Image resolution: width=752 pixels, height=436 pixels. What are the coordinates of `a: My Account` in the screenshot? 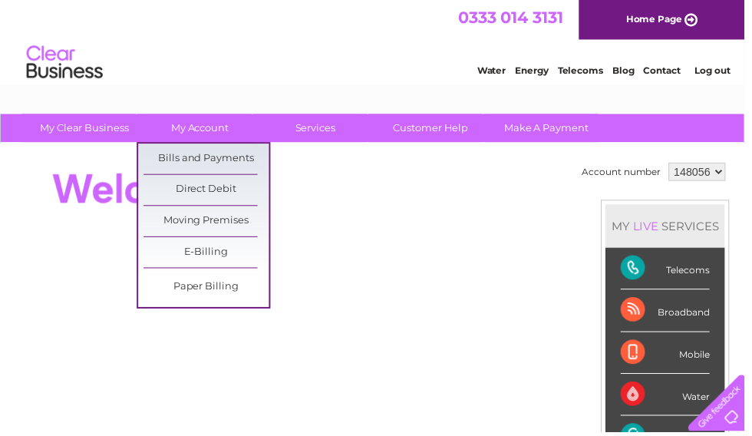 It's located at (202, 129).